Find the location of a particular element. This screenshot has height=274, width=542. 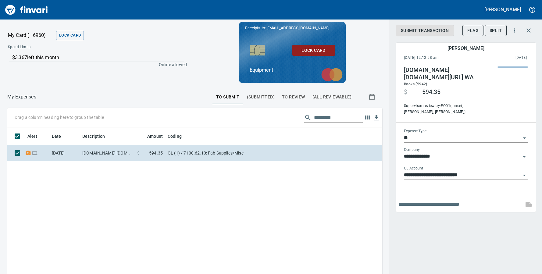

img: Finvari is located at coordinates (27, 10).